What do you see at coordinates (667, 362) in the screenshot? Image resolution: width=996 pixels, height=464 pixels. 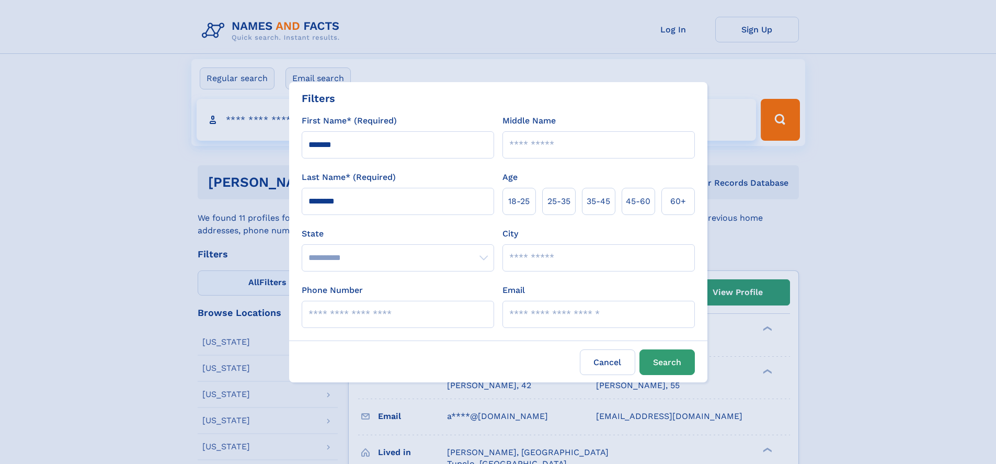 I see `button: Search` at bounding box center [667, 362].